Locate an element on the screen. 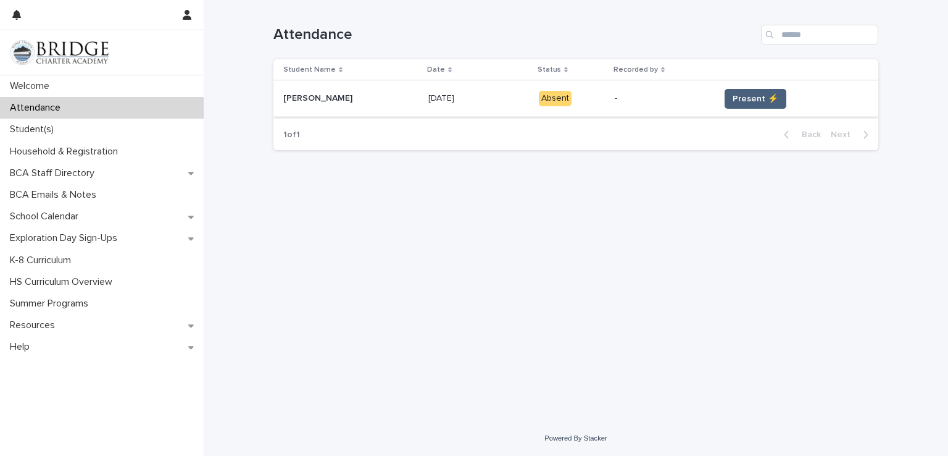 This screenshot has width=948, height=456. p: Help is located at coordinates (22, 346).